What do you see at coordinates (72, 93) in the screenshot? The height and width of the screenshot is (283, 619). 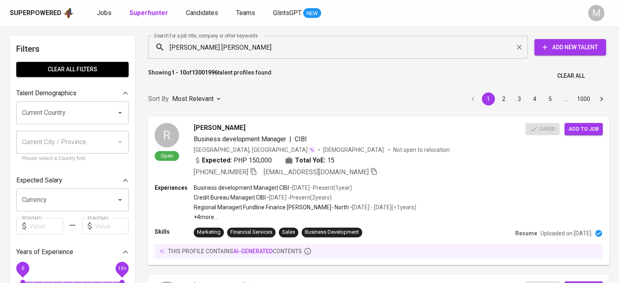 I see `div: Talent Demographics` at bounding box center [72, 93].